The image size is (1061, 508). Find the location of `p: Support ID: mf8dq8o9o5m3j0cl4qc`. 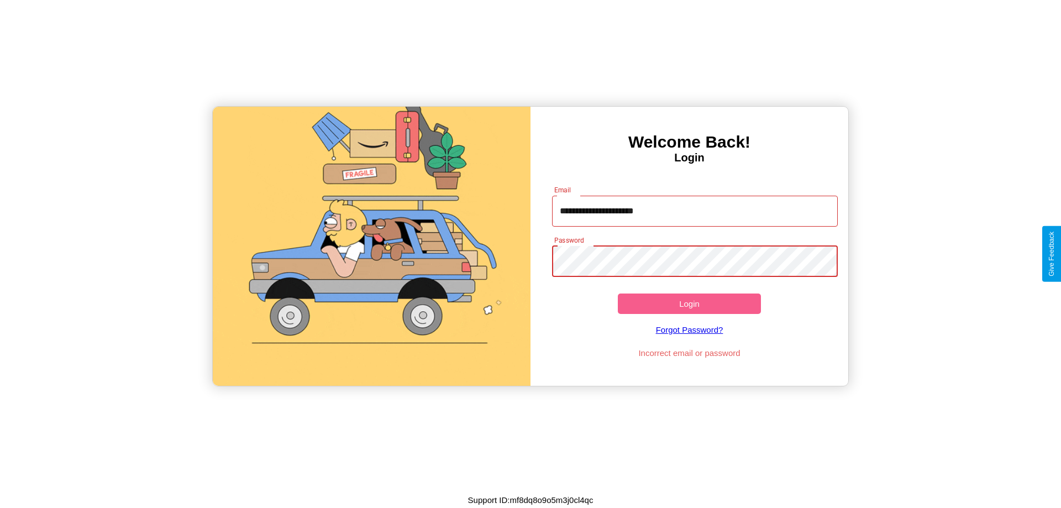

p: Support ID: mf8dq8o9o5m3j0cl4qc is located at coordinates (530, 499).